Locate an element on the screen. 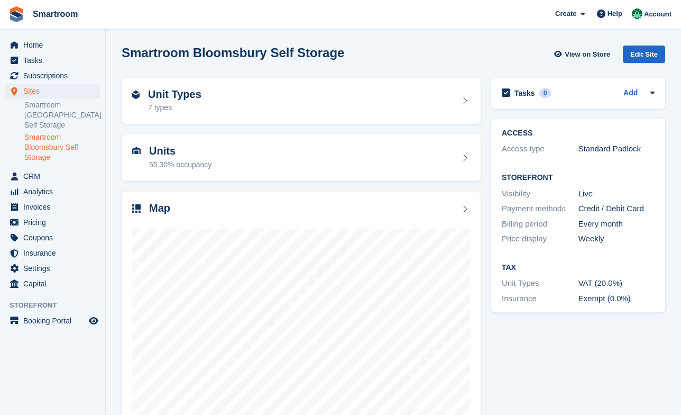 The image size is (681, 415). a: Smartroom is located at coordinates (55, 14).